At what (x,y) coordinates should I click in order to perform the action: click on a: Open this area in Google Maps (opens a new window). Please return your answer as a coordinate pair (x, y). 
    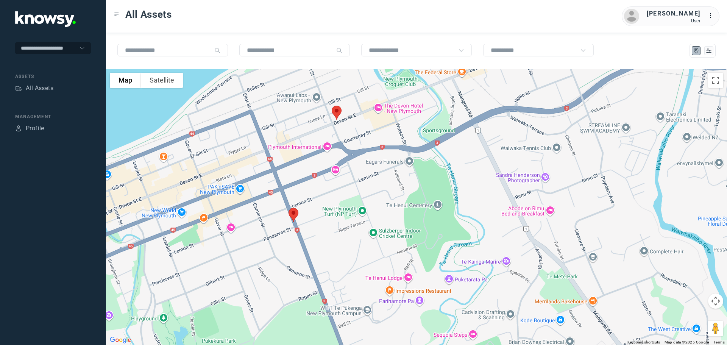
    Looking at the image, I should click on (120, 340).